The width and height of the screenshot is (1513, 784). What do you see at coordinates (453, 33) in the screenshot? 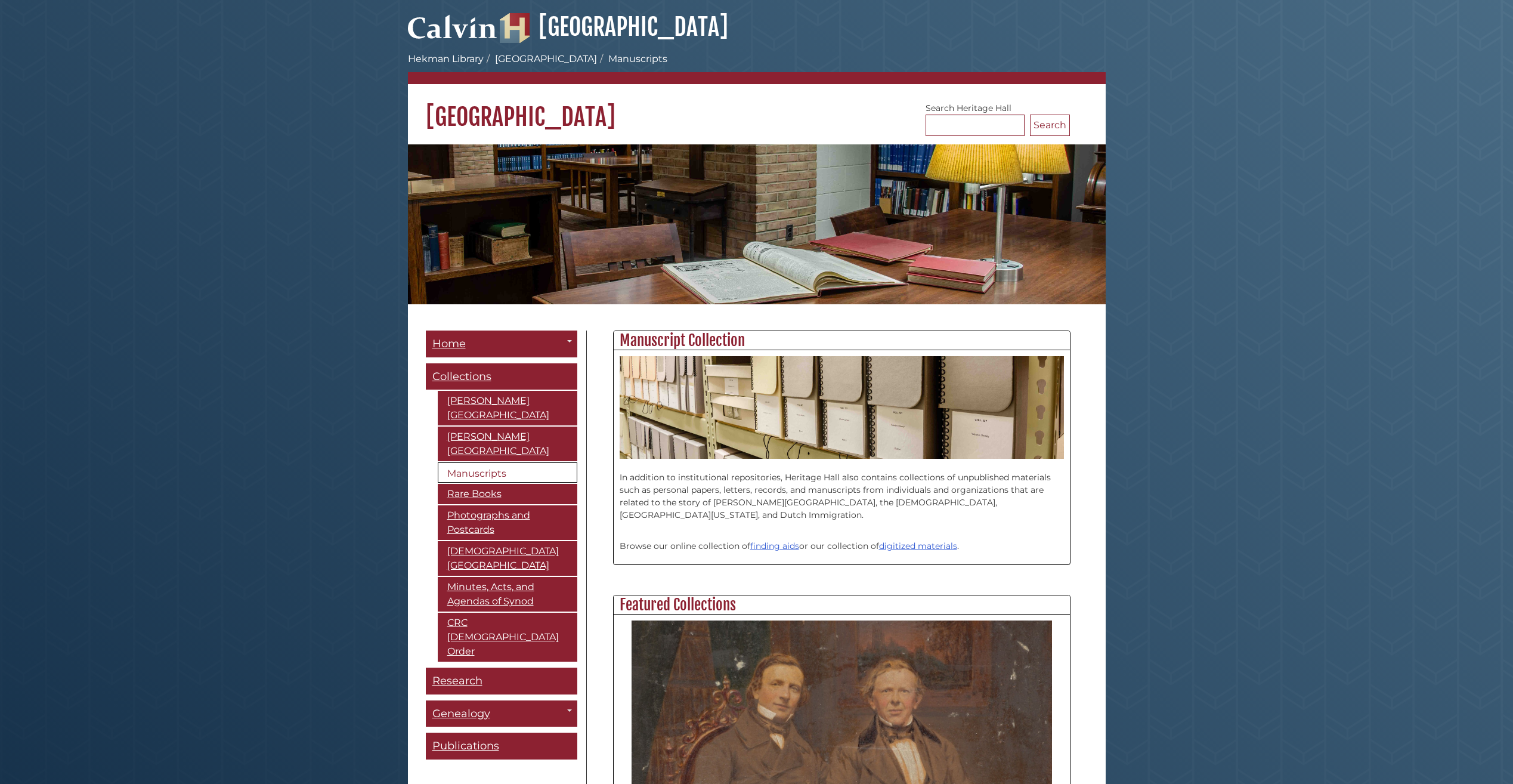
I see `a: Calvin University` at bounding box center [453, 33].